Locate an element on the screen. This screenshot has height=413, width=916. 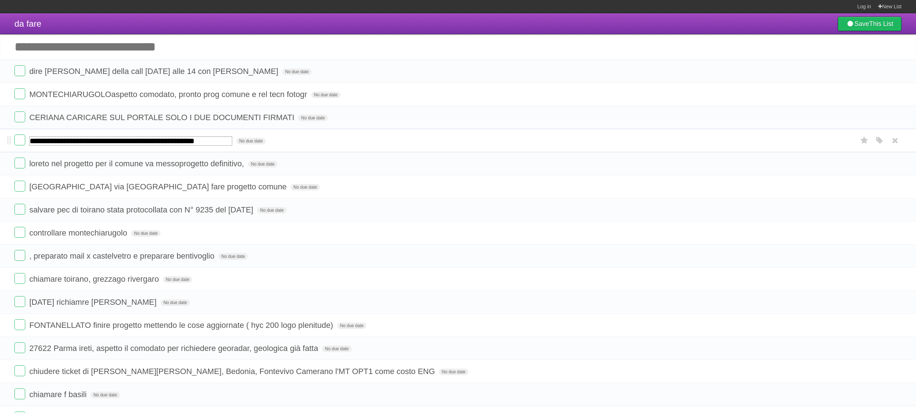
b: This List is located at coordinates (881, 24).